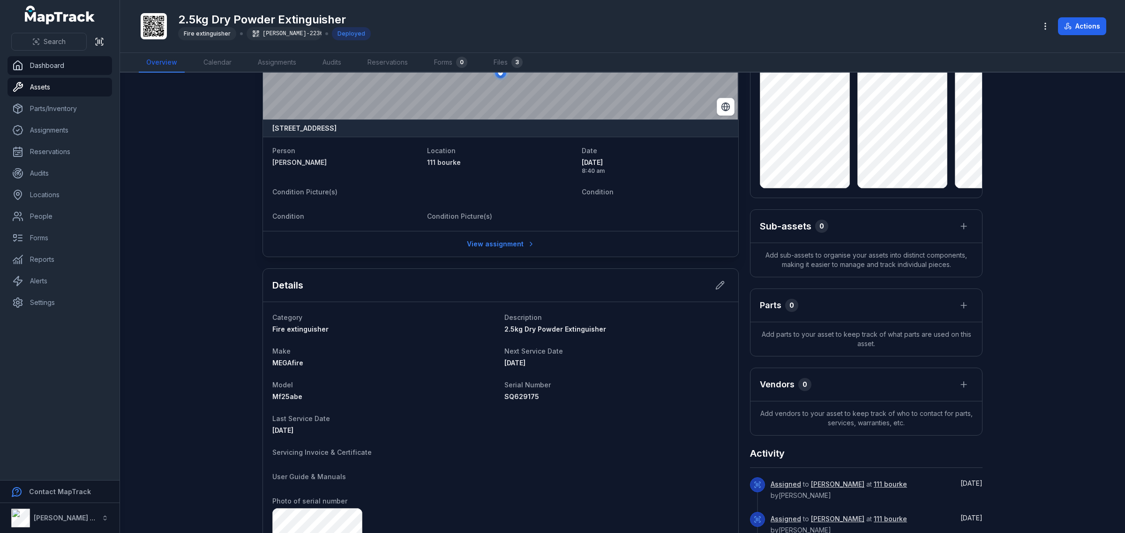 This screenshot has height=533, width=1125. What do you see at coordinates (866, 260) in the screenshot?
I see `span: Add sub-assets to organise your assets into distinct components, making it easier to manage and t...` at bounding box center [866, 260].